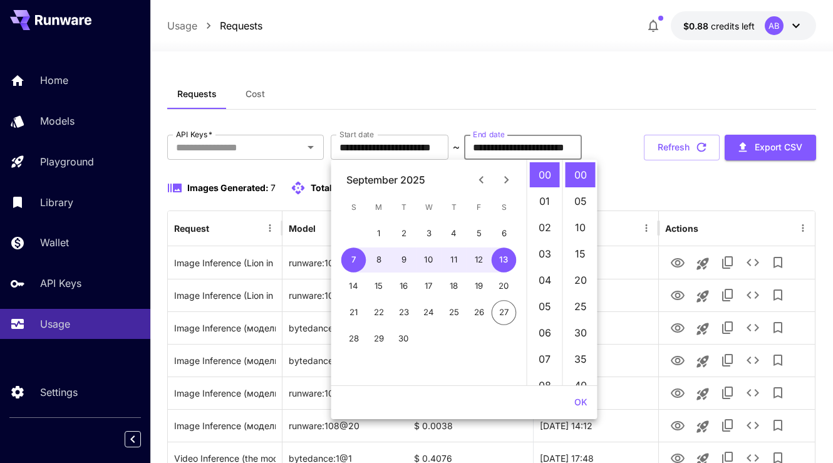 The height and width of the screenshot is (463, 833). I want to click on ul: Select hours, so click(545, 273).